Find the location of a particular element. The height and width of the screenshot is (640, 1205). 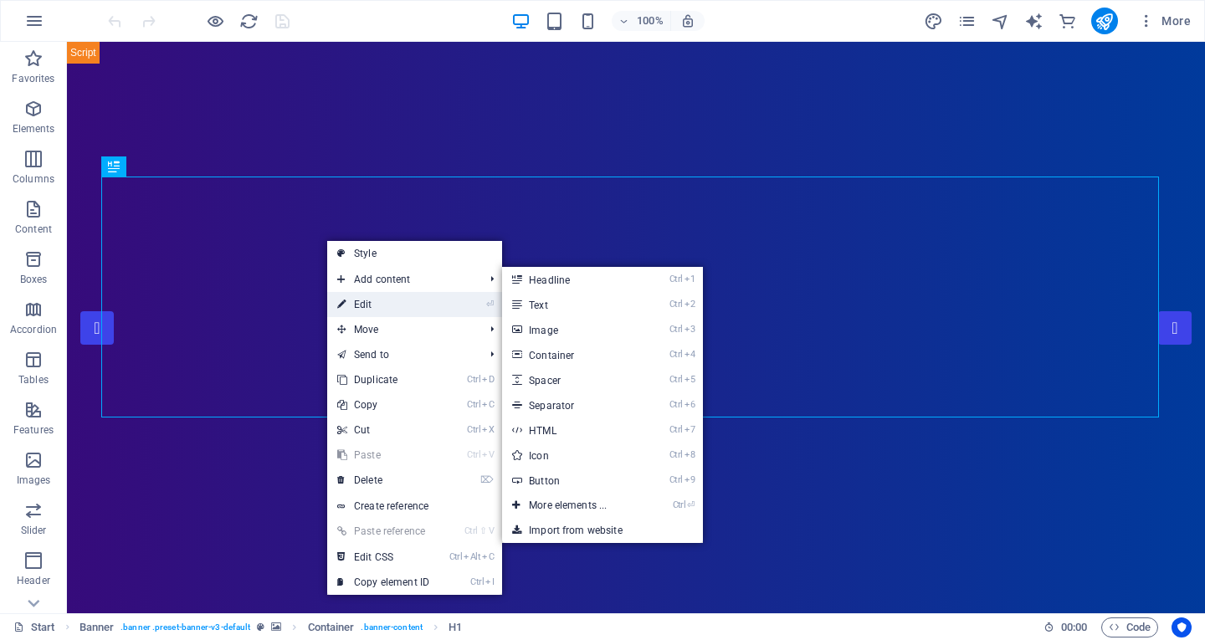

button: pages is located at coordinates (967, 21).